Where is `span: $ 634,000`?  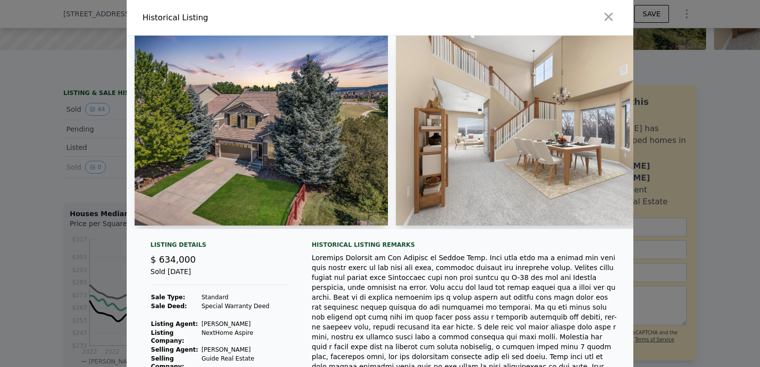
span: $ 634,000 is located at coordinates (173, 259).